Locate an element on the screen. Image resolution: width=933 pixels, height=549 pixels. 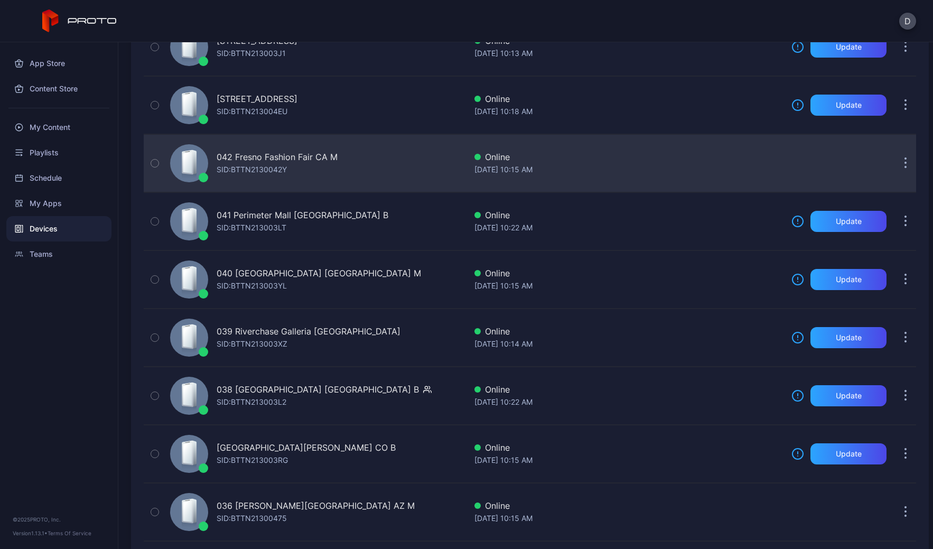
a: My Apps is located at coordinates (59, 203).